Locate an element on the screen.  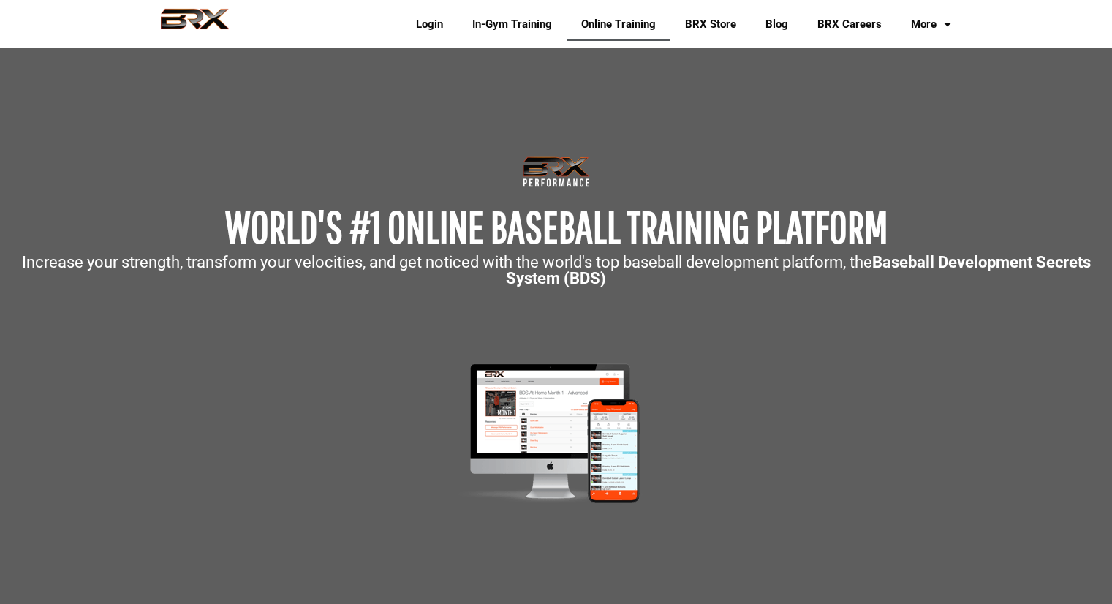
span: WORLD'S #1 ONLINE BASEBALL TRAINING PLATFORM is located at coordinates (556, 226).